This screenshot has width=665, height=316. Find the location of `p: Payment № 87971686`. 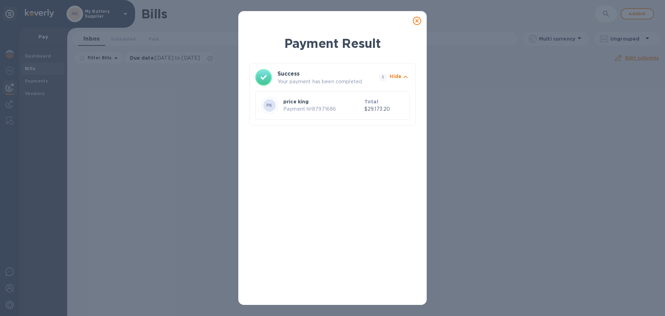

p: Payment № 87971686 is located at coordinates (323, 109).